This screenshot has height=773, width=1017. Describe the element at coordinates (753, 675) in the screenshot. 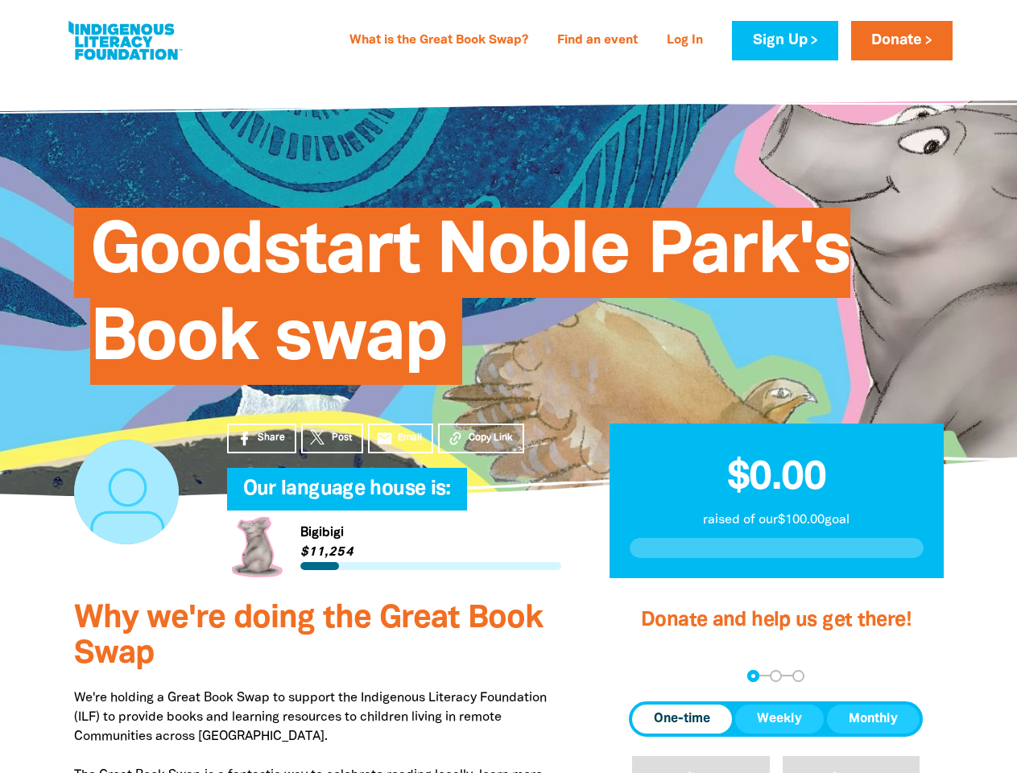

I see `button: Navigate to step 1 of 3 to enter your donation amount` at that location.